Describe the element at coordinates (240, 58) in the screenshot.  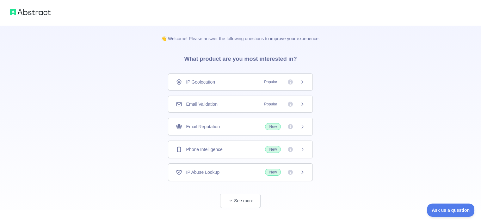
I see `h3: What product are you most interested in?` at that location.